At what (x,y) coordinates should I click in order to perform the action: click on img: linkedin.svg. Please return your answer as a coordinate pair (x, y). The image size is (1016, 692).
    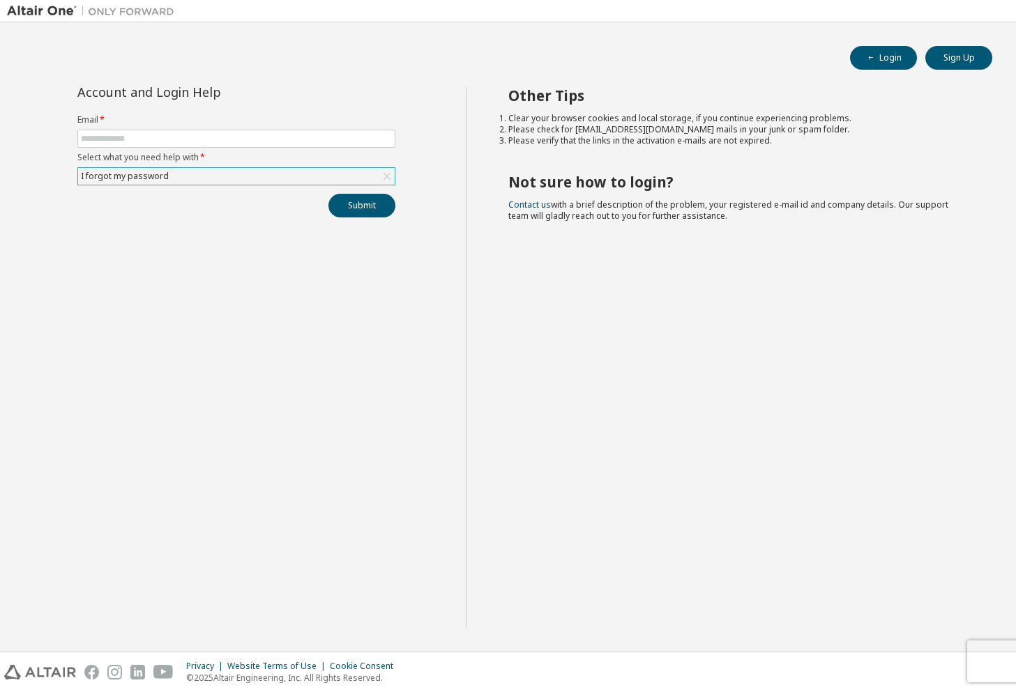
    Looking at the image, I should click on (137, 672).